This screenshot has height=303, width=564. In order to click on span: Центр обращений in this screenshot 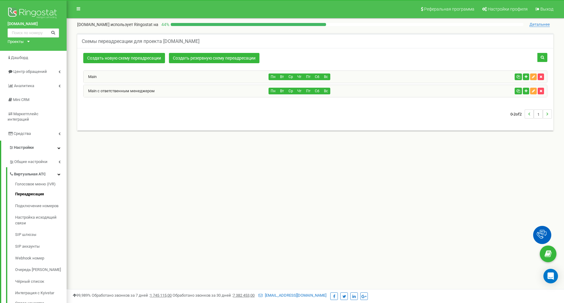, I will do `click(30, 71)`.